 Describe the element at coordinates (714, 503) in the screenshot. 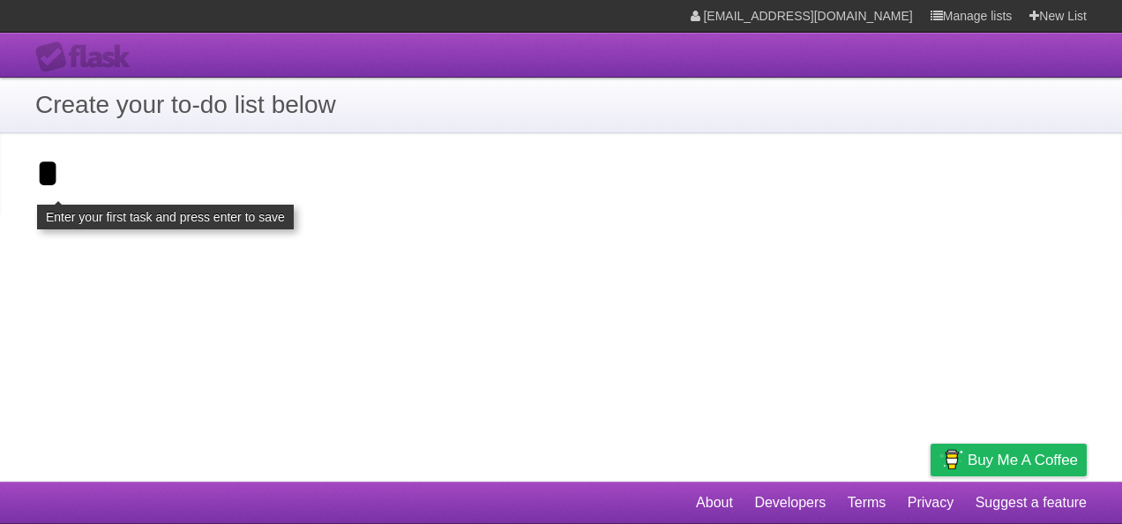

I see `a: About` at that location.